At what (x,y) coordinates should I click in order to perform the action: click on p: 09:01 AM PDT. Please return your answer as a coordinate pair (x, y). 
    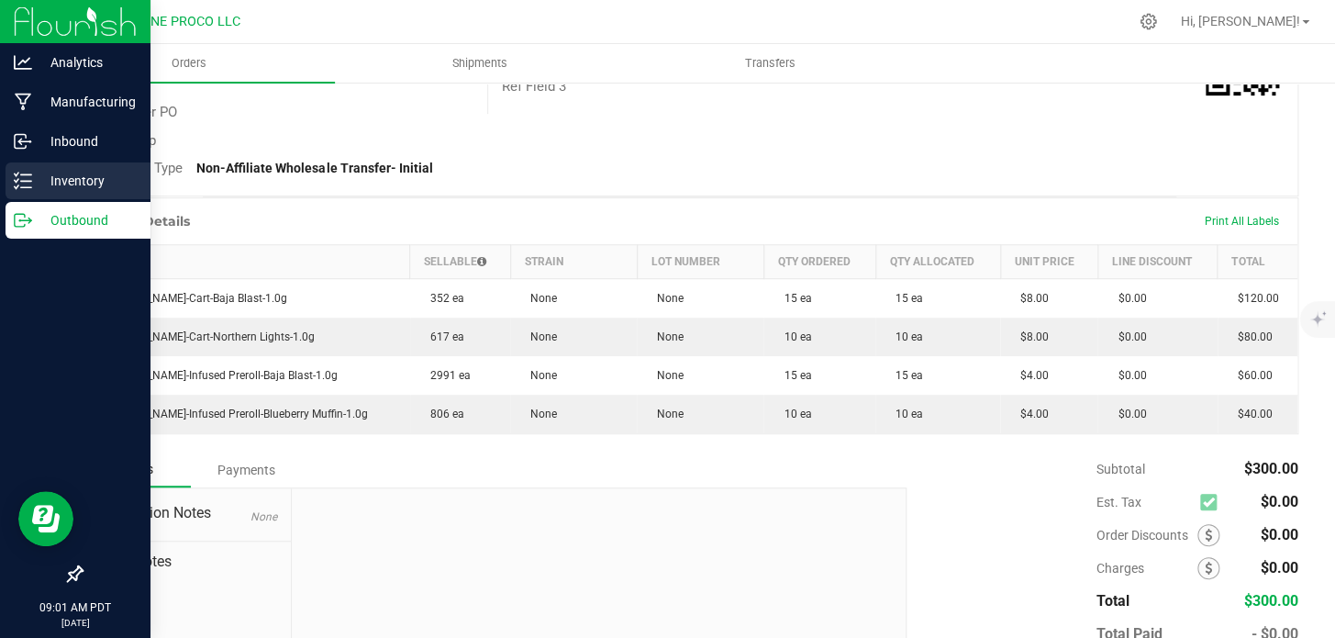
    Looking at the image, I should click on (75, 608).